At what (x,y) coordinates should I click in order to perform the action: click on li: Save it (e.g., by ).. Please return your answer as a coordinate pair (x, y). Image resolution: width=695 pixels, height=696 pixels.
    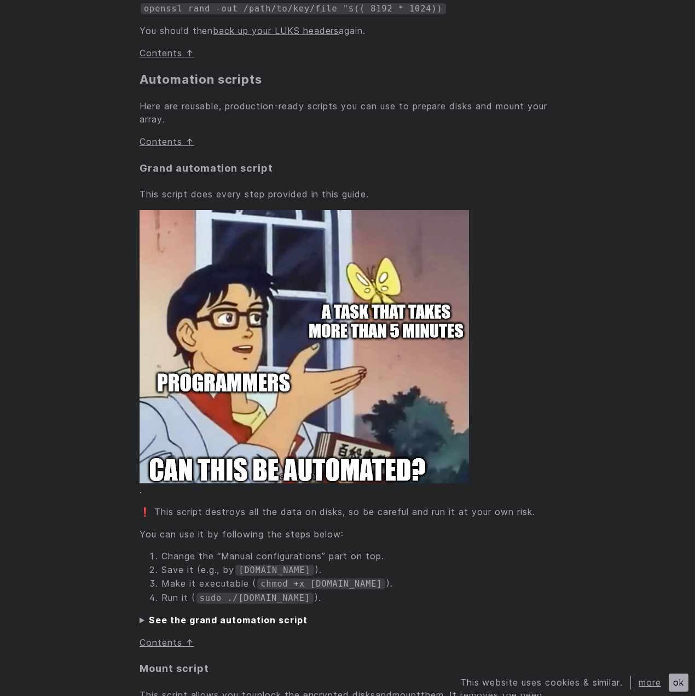
    Looking at the image, I should click on (358, 570).